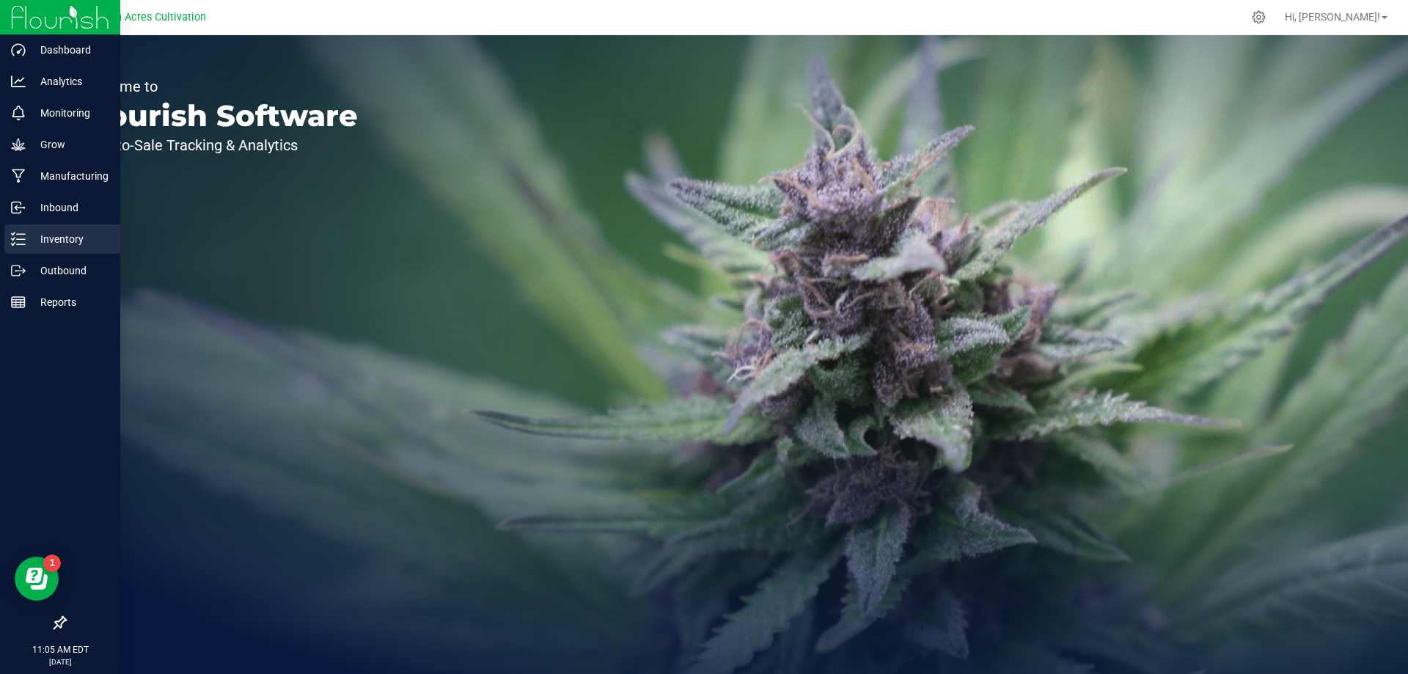  Describe the element at coordinates (18, 271) in the screenshot. I see `inline-svg: Outbound` at that location.